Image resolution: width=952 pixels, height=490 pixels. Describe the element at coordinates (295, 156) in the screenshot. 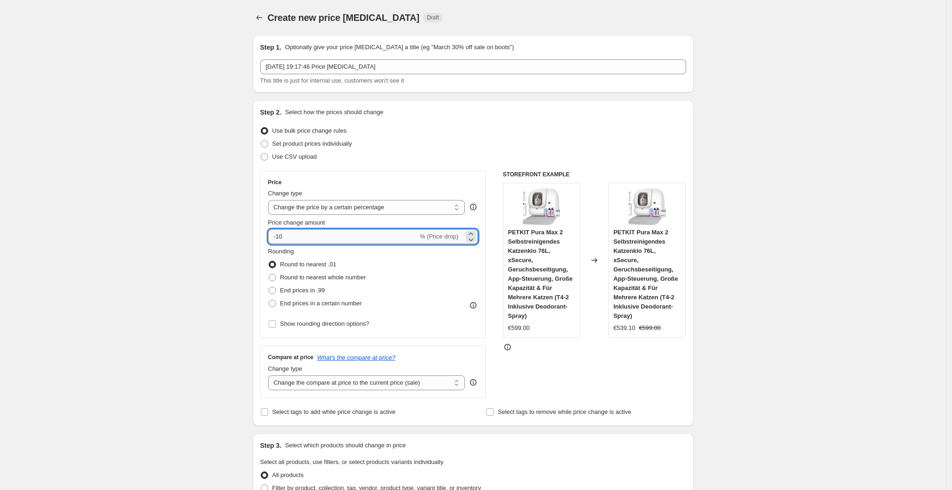

I see `span: Use CSV upload` at that location.